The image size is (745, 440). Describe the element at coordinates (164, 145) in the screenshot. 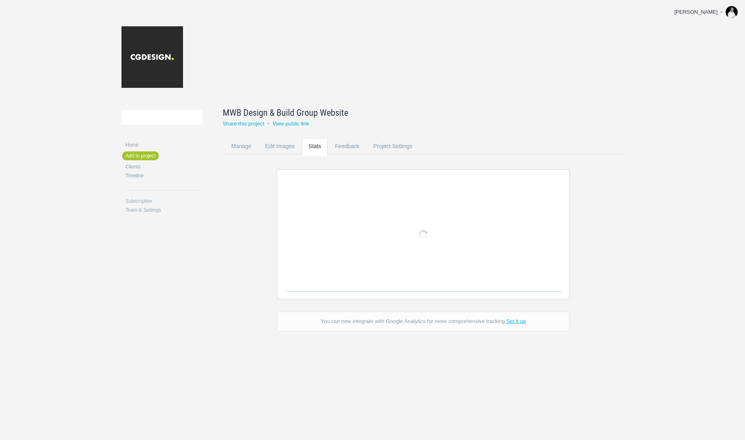

I see `a: Home` at that location.